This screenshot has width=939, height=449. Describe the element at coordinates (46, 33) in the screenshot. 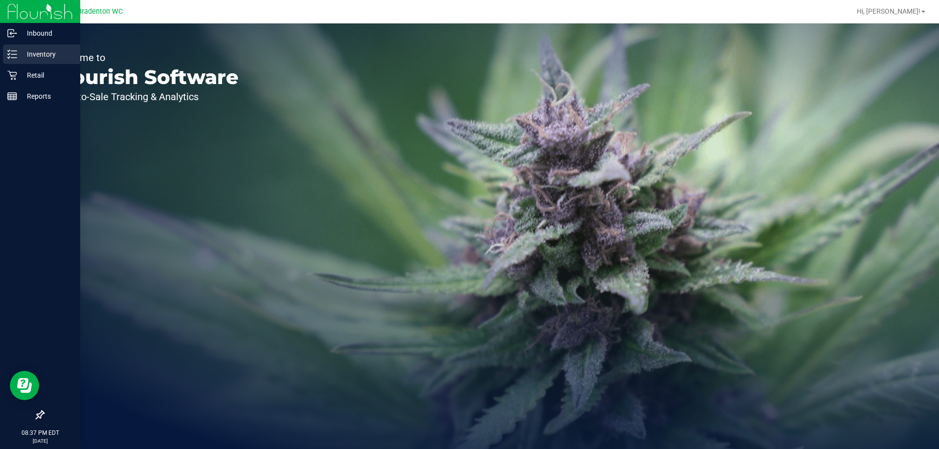

I see `p: Inbound` at that location.